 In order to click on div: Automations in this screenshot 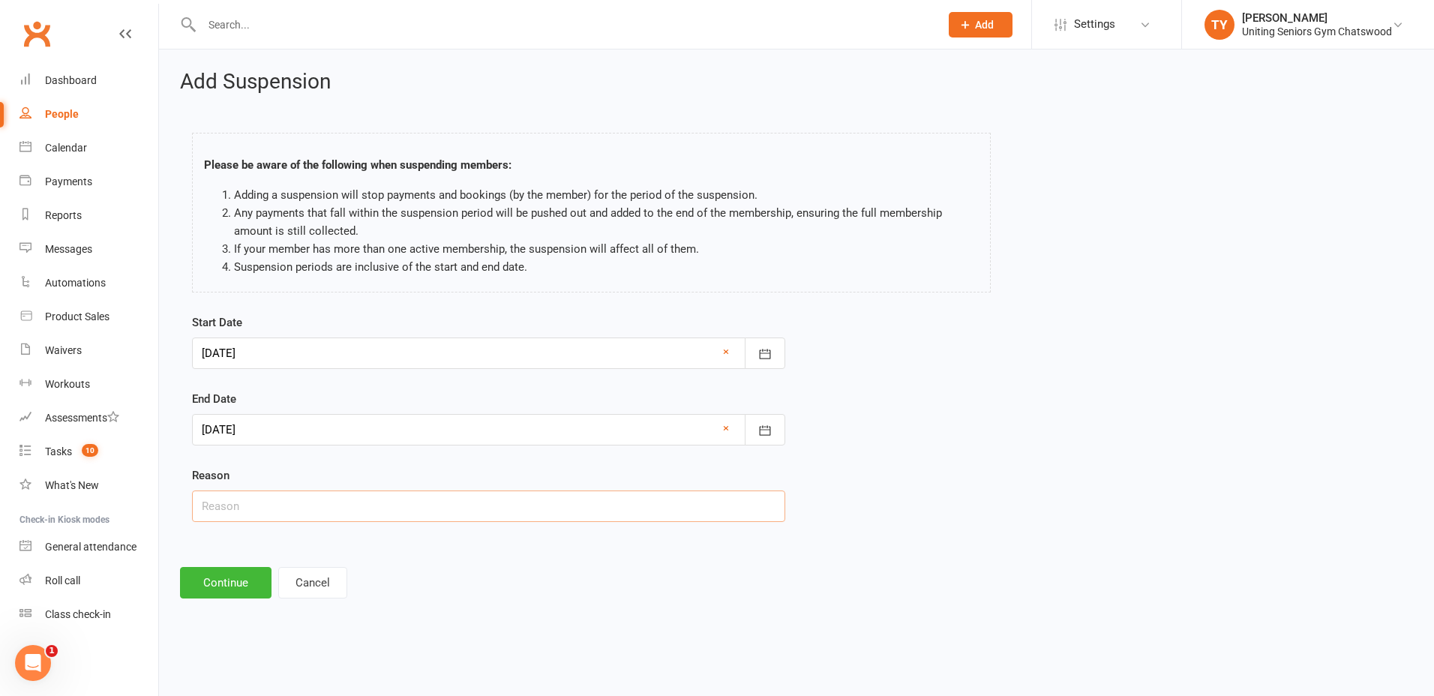, I will do `click(75, 283)`.